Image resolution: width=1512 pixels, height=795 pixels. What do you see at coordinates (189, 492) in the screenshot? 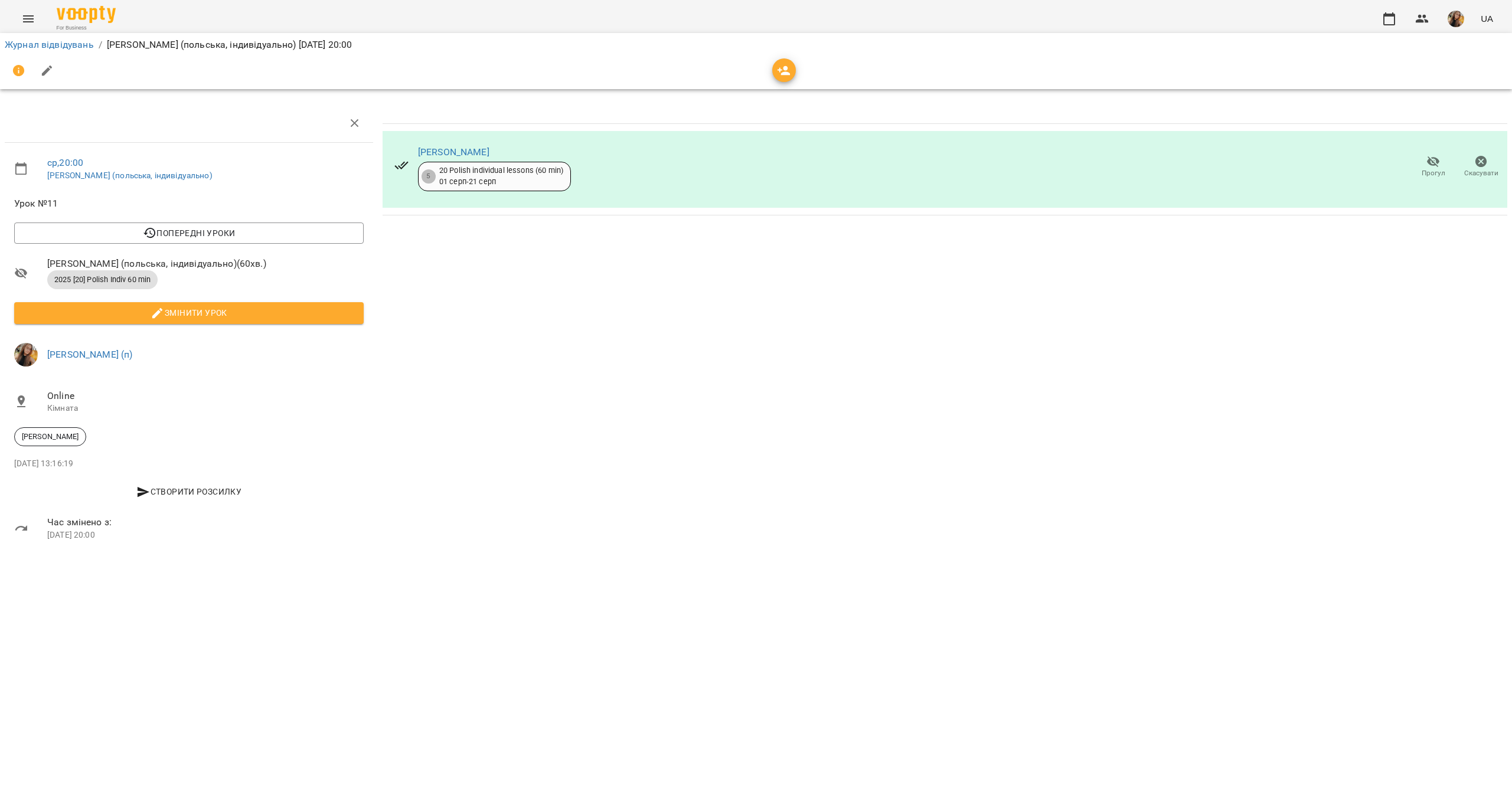
I see `button: Створити розсилку` at bounding box center [189, 492].